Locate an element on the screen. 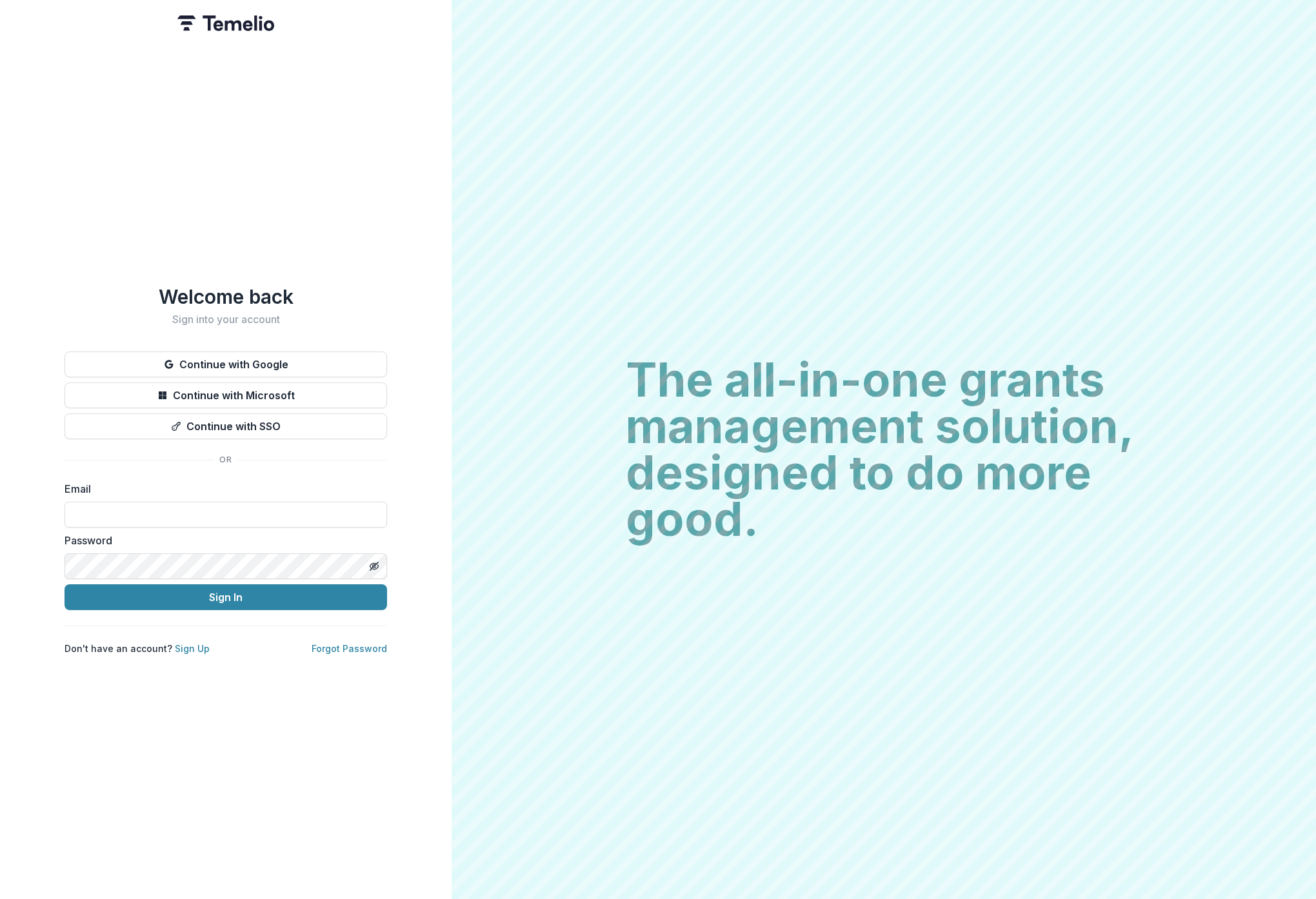 The image size is (1316, 899). button: Sign In is located at coordinates (226, 597).